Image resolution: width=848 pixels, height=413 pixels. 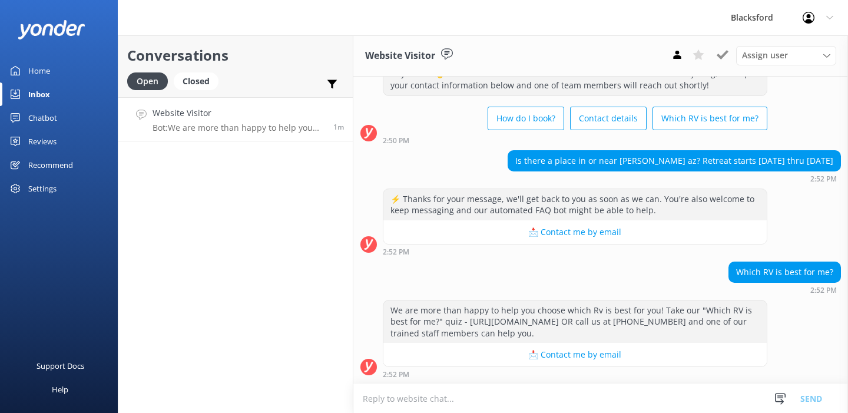 What do you see at coordinates (574, 140) in the screenshot?
I see `div: Sep 02 2025 02:50pm (UTC -06:00) America/Chihuahua` at bounding box center [574, 140].